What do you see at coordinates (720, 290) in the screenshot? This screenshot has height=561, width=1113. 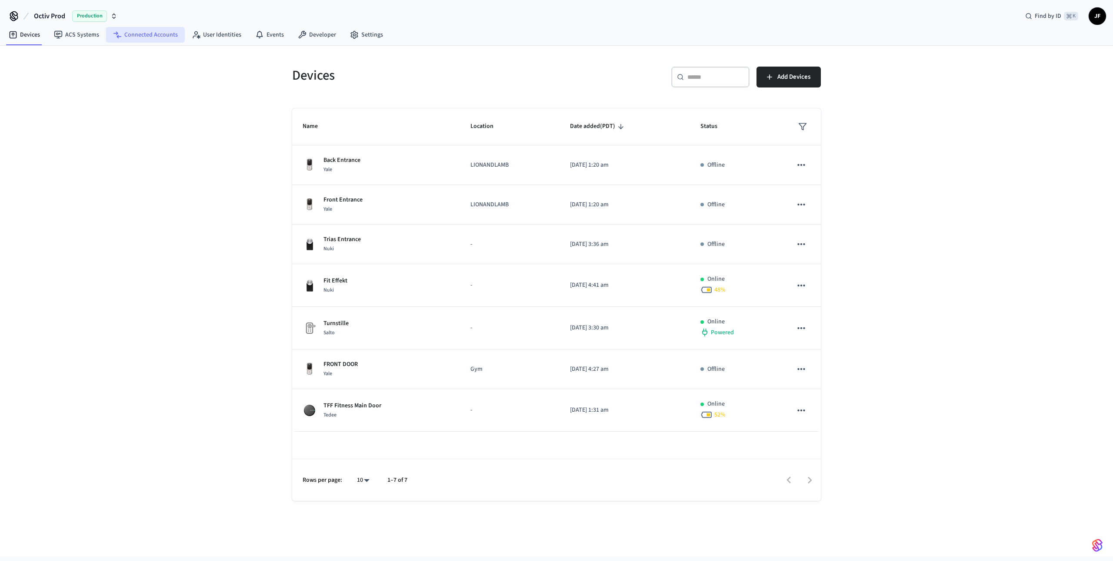 I see `span: 48 %` at bounding box center [720, 290].